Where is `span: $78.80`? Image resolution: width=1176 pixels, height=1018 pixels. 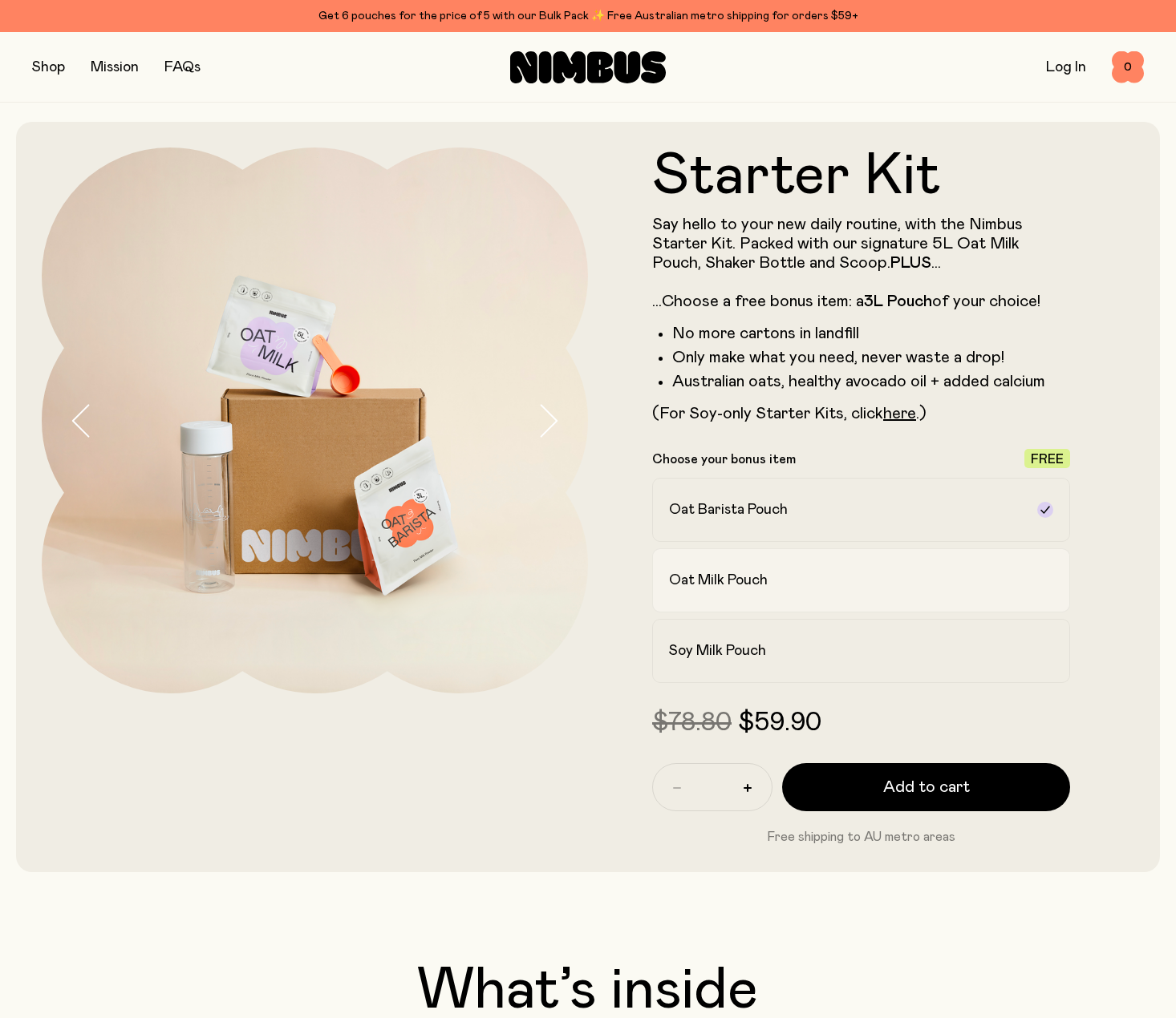 span: $78.80 is located at coordinates (691, 723).